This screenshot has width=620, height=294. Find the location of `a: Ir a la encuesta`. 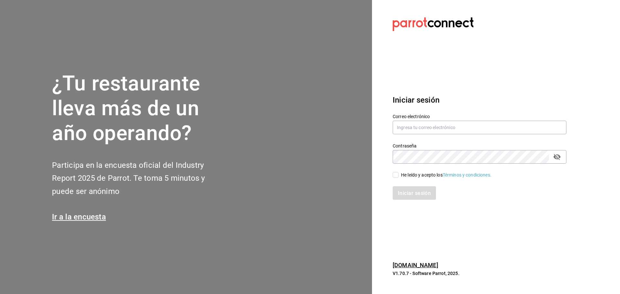

a: Ir a la encuesta is located at coordinates (79, 217).